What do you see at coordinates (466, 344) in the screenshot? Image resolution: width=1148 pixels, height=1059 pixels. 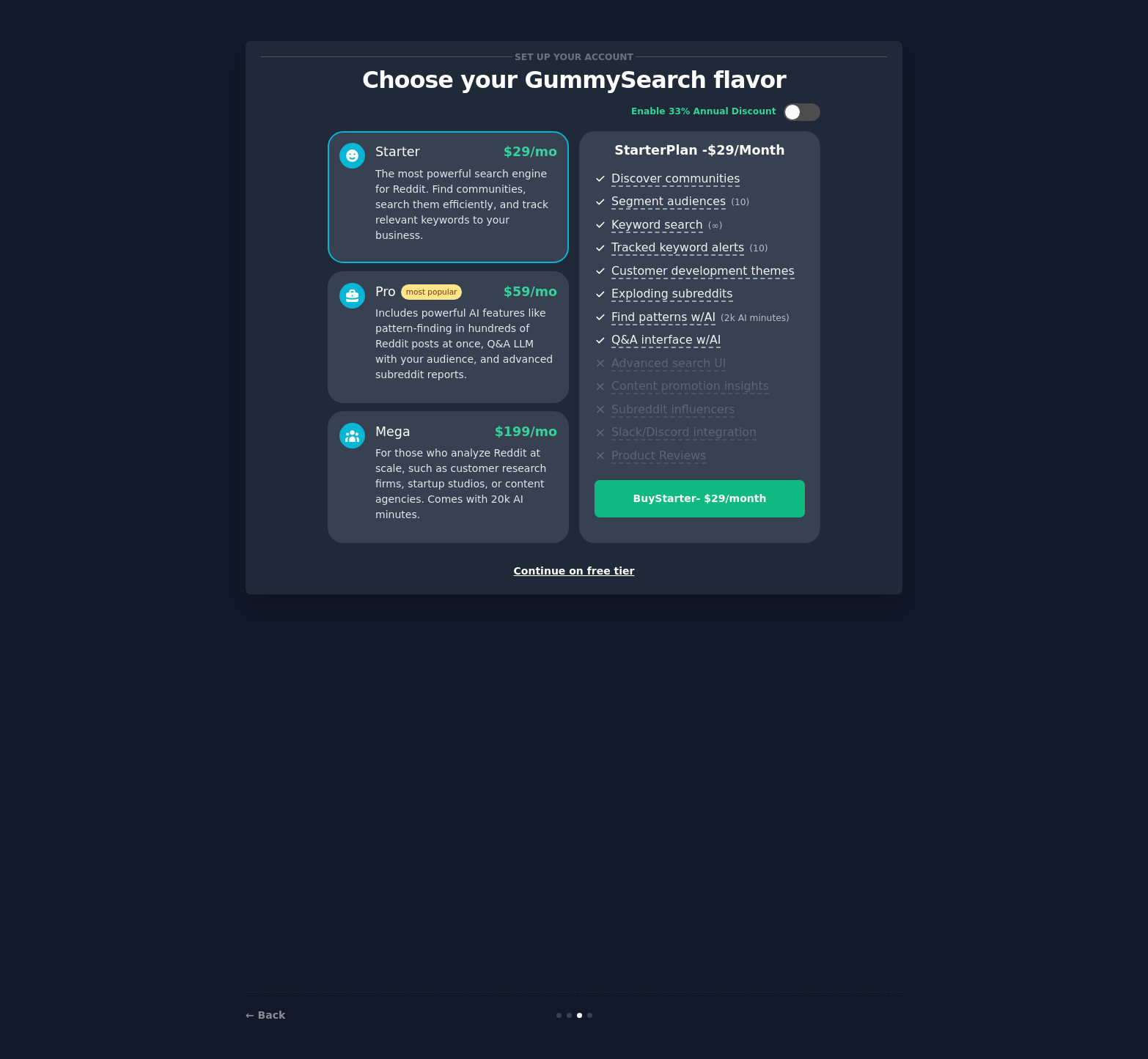 I see `p: Includes powerful AI features like pattern-finding in hundreds of Reddit posts at once, Q&A LLM w...` at bounding box center [466, 344].